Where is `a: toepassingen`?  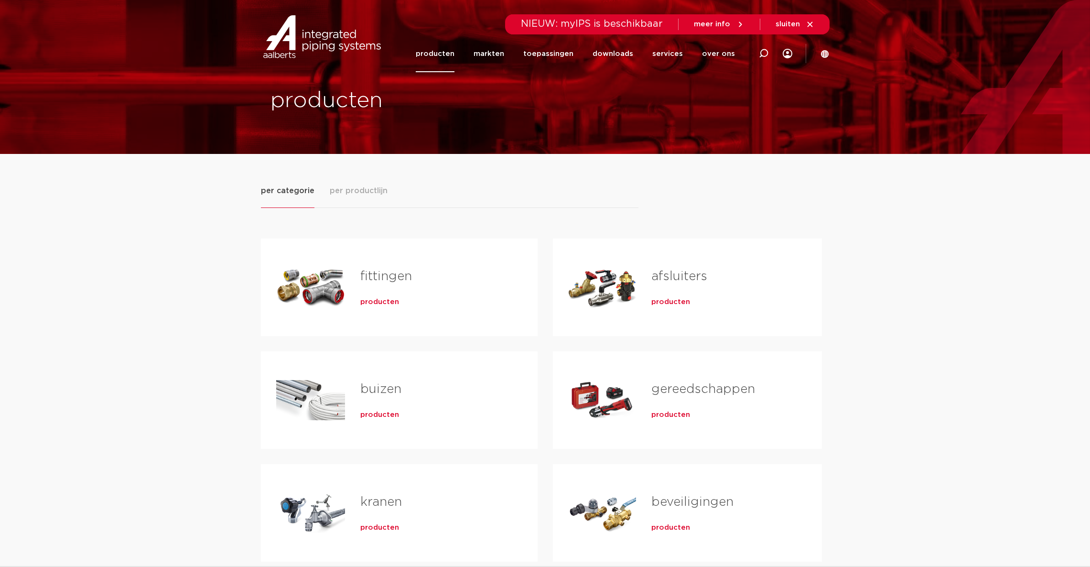 a: toepassingen is located at coordinates (548, 54).